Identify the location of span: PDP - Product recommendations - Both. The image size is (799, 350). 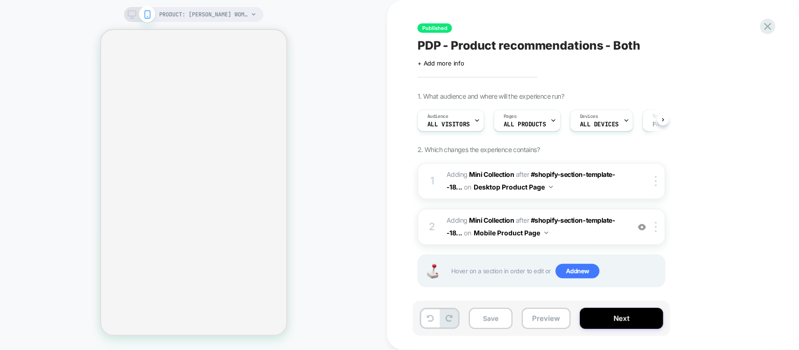
(529, 45).